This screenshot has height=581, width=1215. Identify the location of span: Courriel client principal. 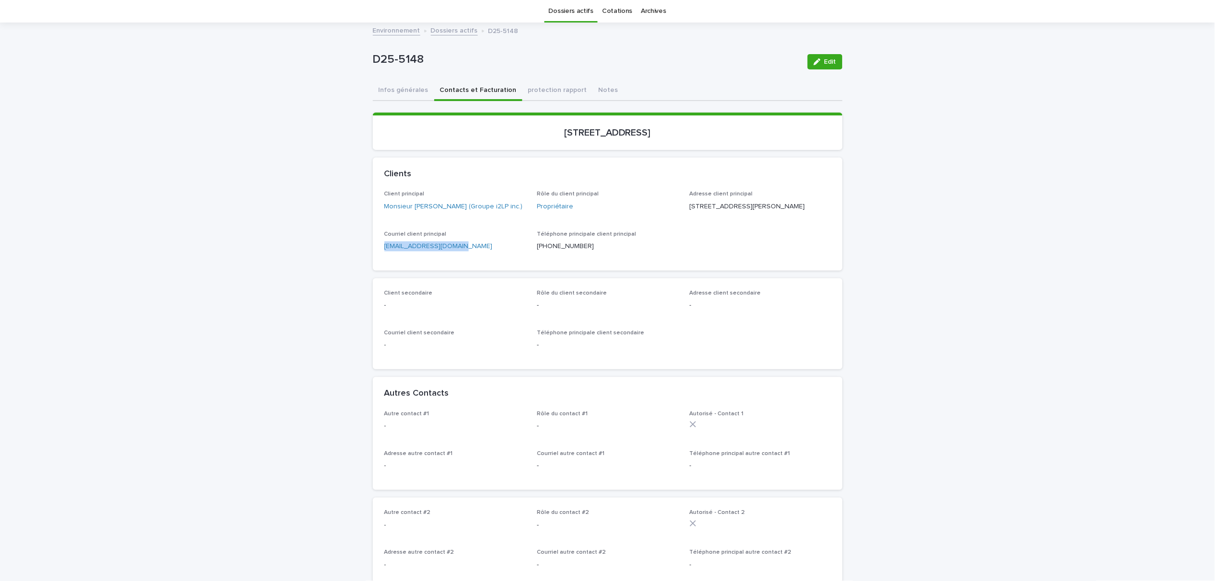
(415, 234).